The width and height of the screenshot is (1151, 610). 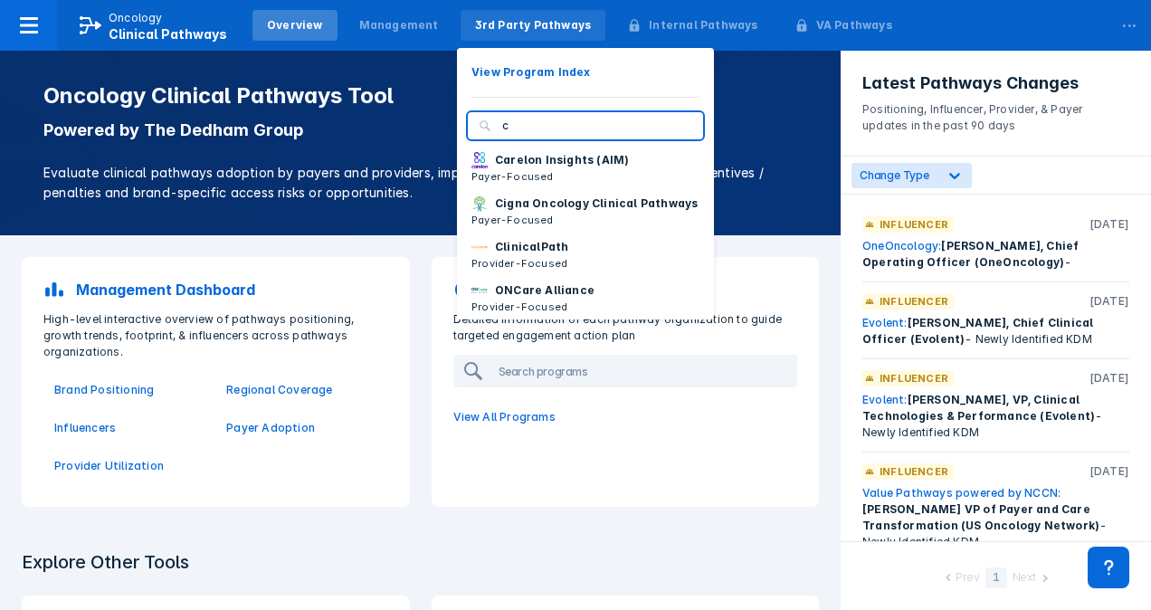 What do you see at coordinates (129, 390) in the screenshot?
I see `p: Brand Positioning` at bounding box center [129, 390].